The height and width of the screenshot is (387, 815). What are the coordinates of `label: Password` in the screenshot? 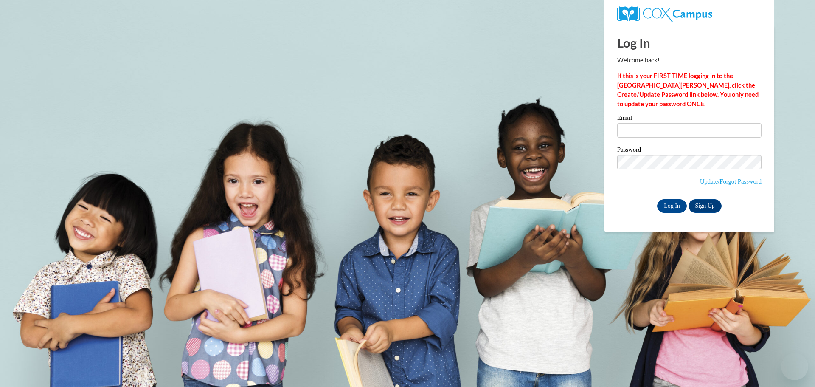 It's located at (689, 151).